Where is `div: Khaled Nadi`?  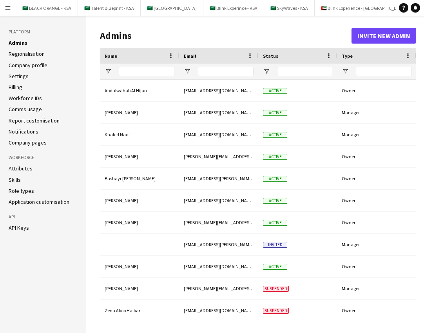
div: Khaled Nadi is located at coordinates (140, 134).